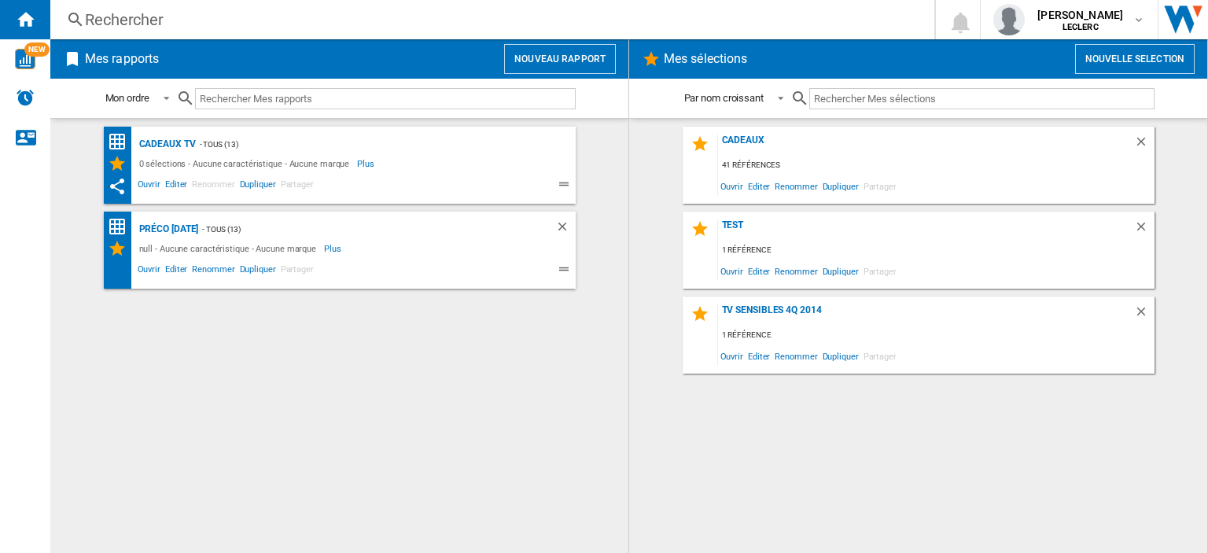 The width and height of the screenshot is (1208, 553). Describe the element at coordinates (724, 98) in the screenshot. I see `div: Par nom croissant` at that location.